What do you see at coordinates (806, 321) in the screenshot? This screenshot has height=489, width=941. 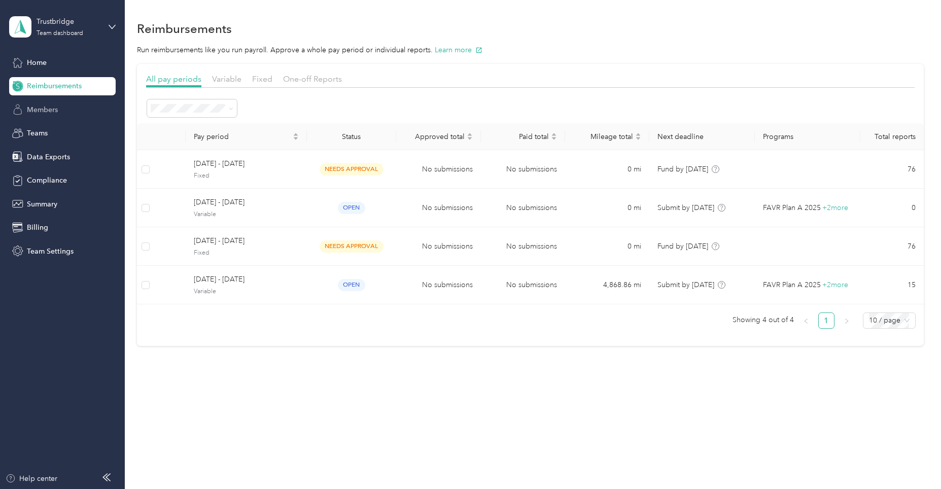 I see `span: left` at bounding box center [806, 321].